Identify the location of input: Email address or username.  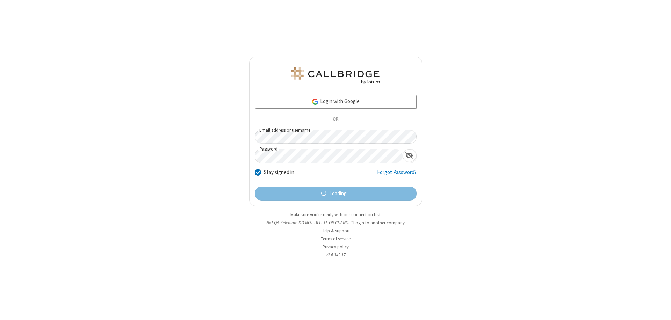
(336, 137).